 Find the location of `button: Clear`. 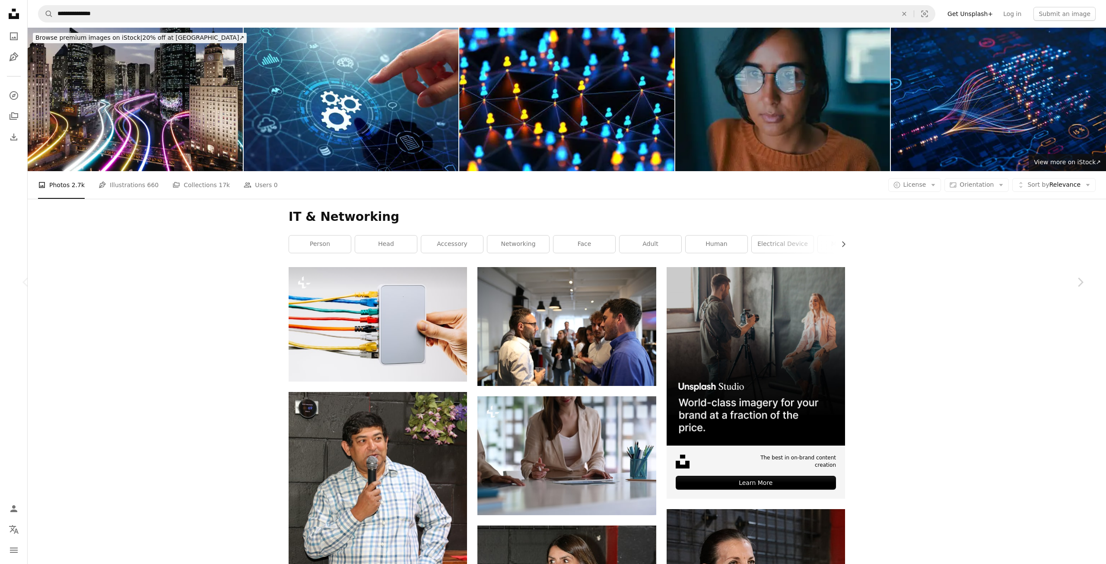

button: Clear is located at coordinates (904, 14).